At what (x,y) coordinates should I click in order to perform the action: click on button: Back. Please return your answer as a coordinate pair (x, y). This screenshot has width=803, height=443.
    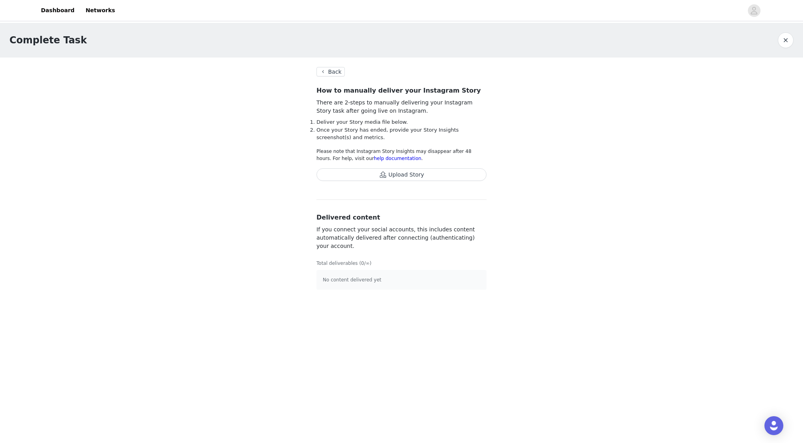
    Looking at the image, I should click on (331, 72).